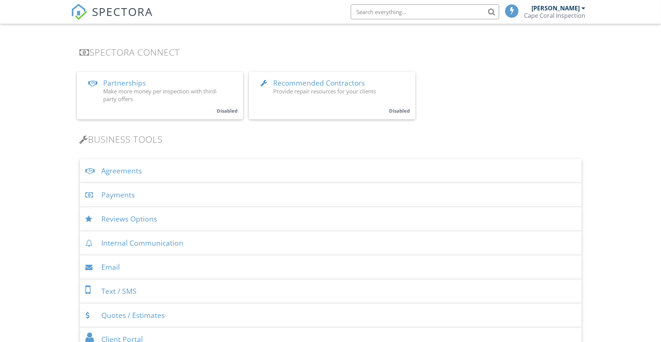 This screenshot has height=342, width=661. What do you see at coordinates (555, 16) in the screenshot?
I see `div: Cape Coral Inspection` at bounding box center [555, 16].